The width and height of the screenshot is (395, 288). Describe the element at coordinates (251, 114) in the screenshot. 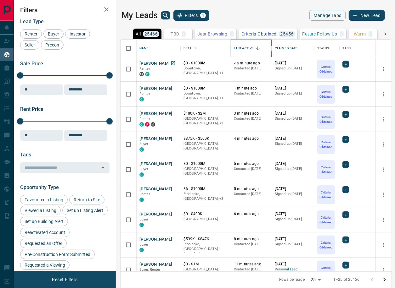

I see `p: 3 minutes ago` at that location.